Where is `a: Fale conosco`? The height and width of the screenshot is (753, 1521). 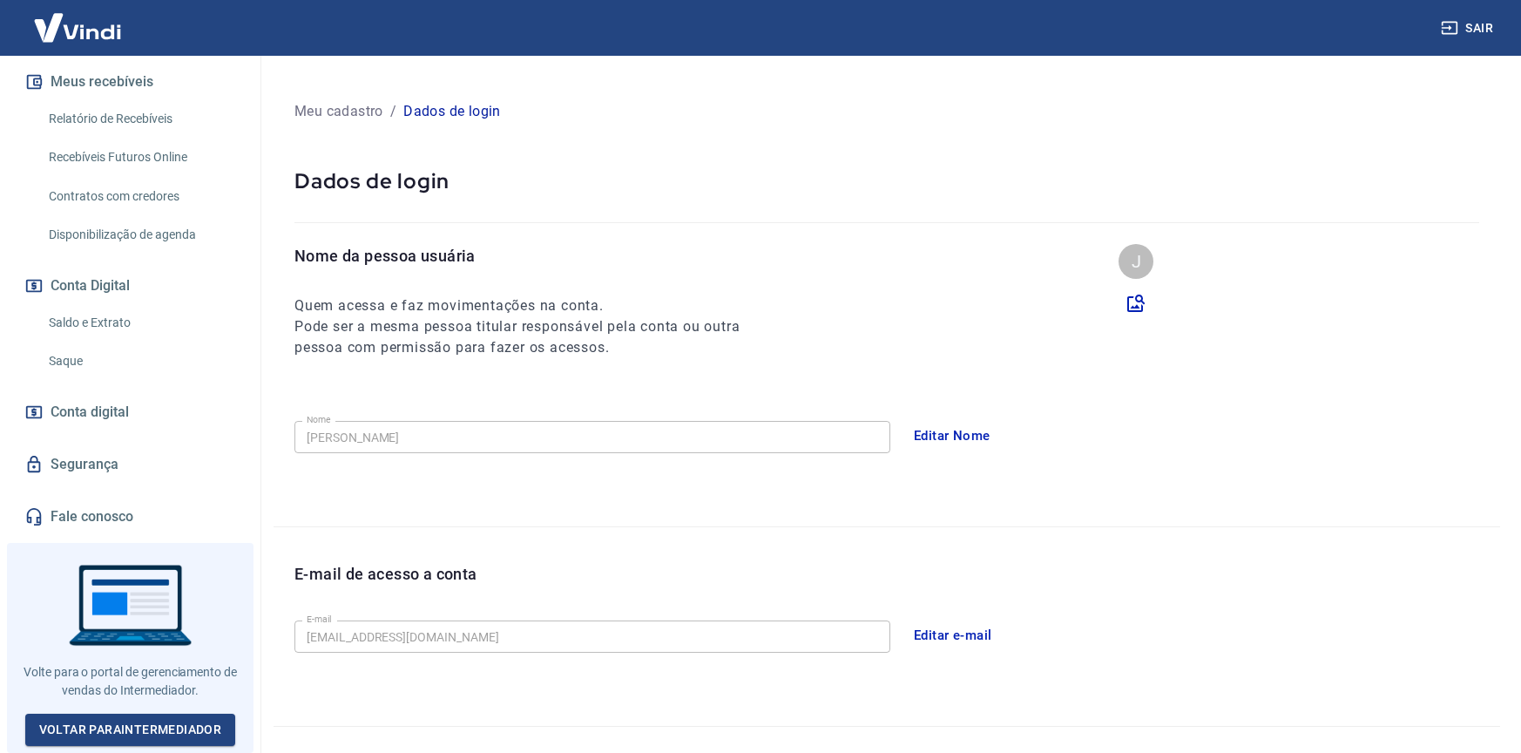
a: Fale conosco is located at coordinates (130, 517).